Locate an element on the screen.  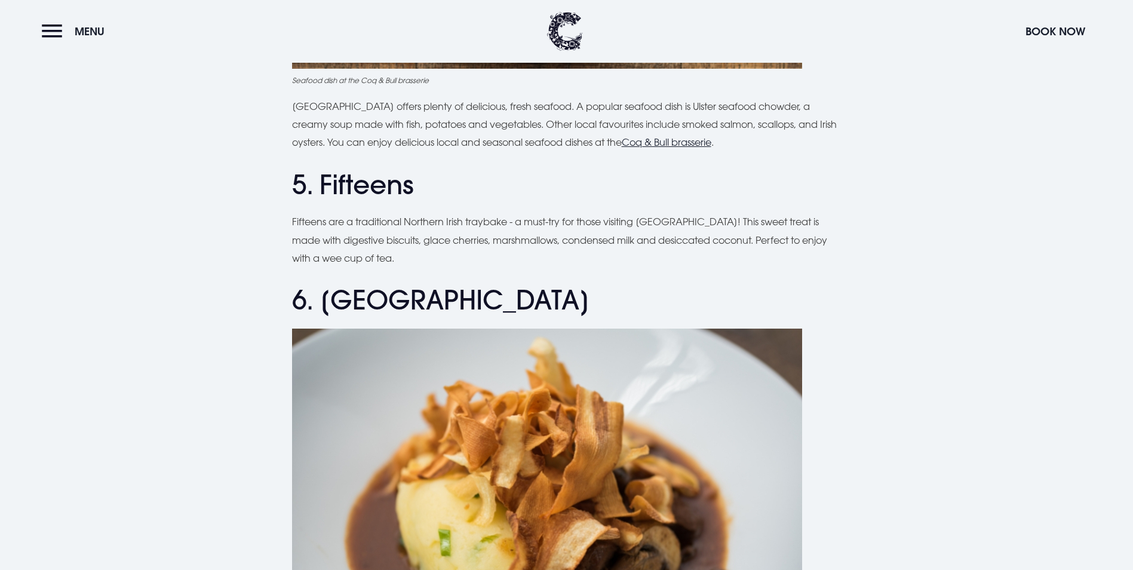
button: Menu is located at coordinates (76, 31).